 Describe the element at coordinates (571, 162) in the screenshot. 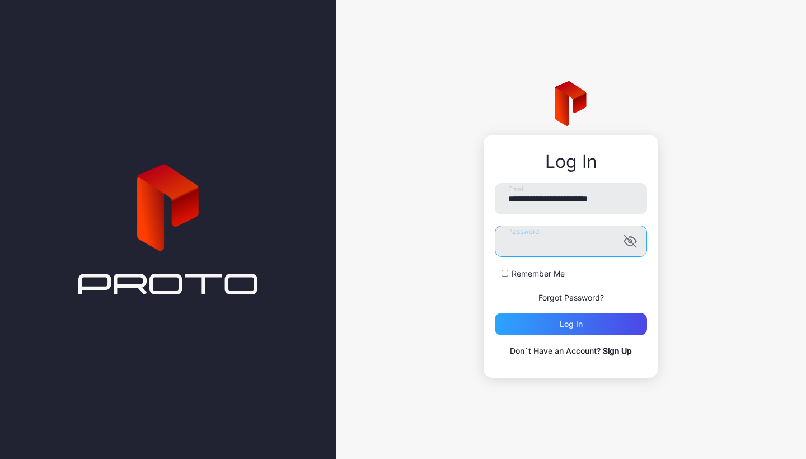

I see `div: Log In` at that location.